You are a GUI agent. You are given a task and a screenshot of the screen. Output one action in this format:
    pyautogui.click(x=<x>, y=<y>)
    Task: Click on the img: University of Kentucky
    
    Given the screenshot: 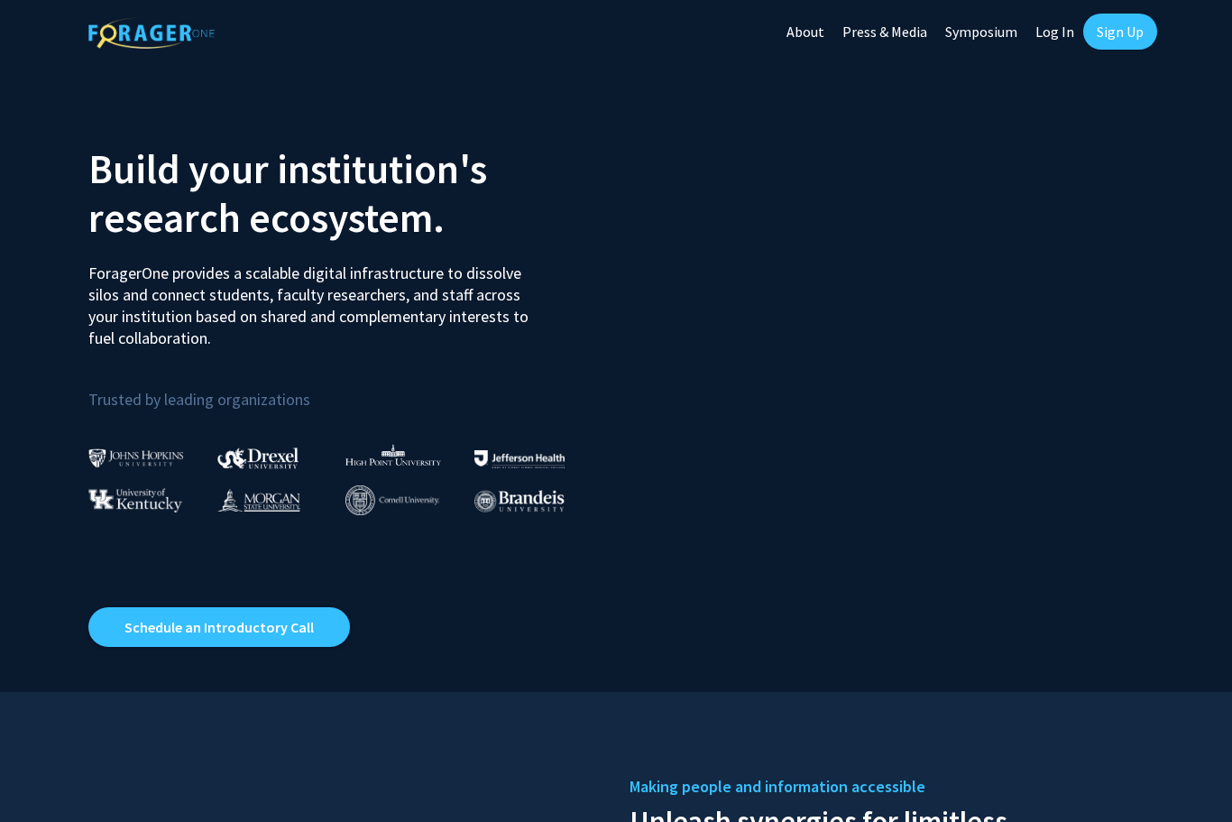 What is the action you would take?
    pyautogui.click(x=135, y=500)
    